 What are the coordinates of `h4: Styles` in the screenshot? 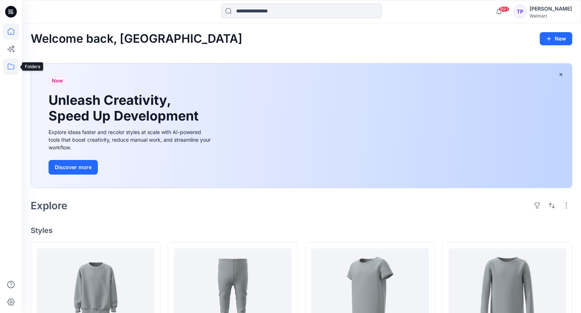 It's located at (302, 230).